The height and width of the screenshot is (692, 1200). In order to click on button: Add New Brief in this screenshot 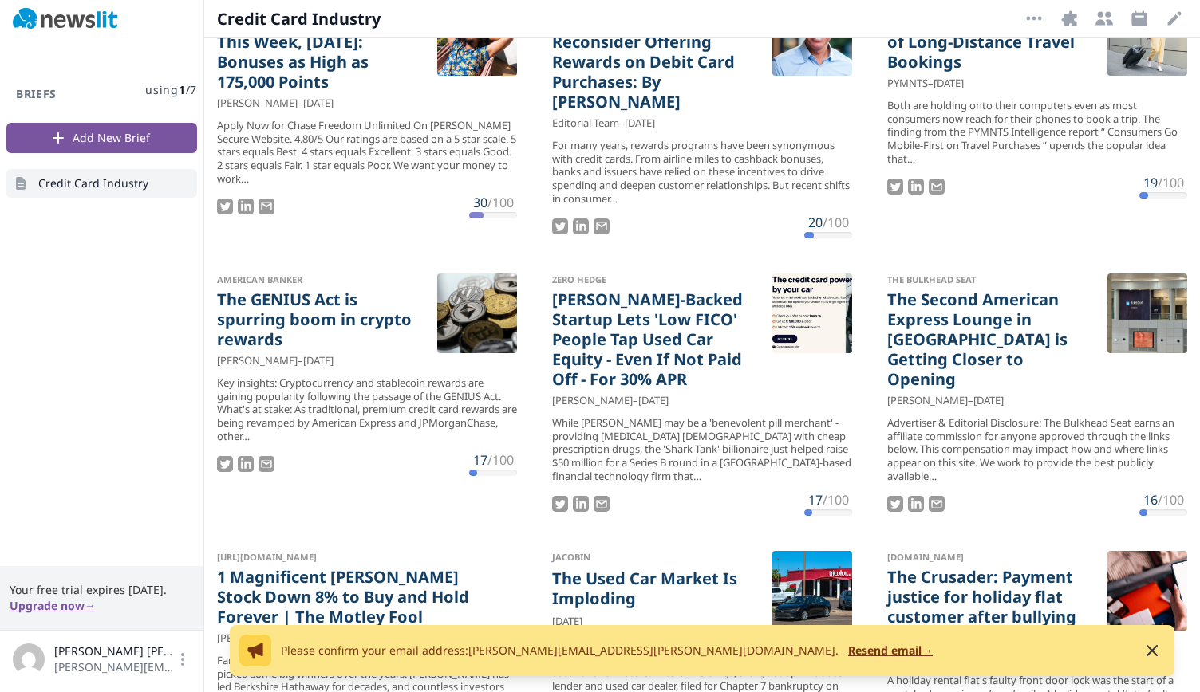, I will do `click(101, 138)`.